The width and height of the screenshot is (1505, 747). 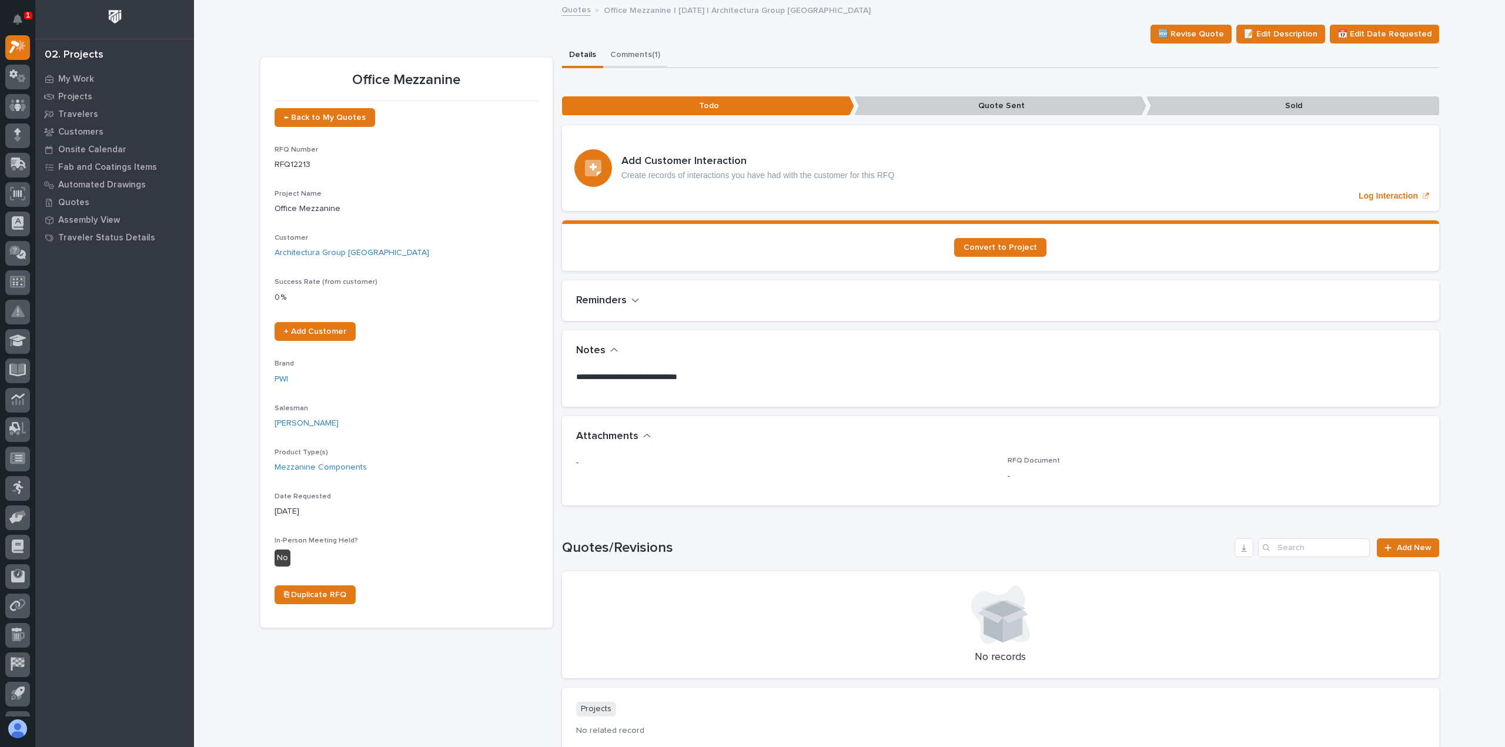 What do you see at coordinates (591, 351) in the screenshot?
I see `h2: Notes` at bounding box center [591, 351].